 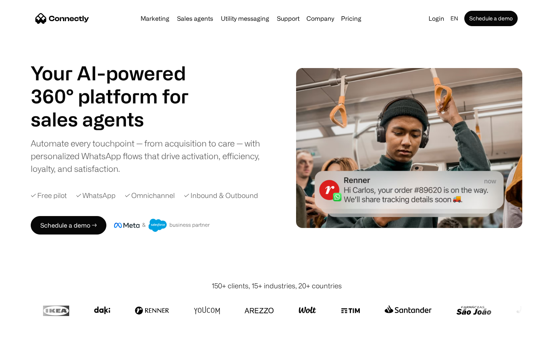 I want to click on div: en, so click(x=455, y=18).